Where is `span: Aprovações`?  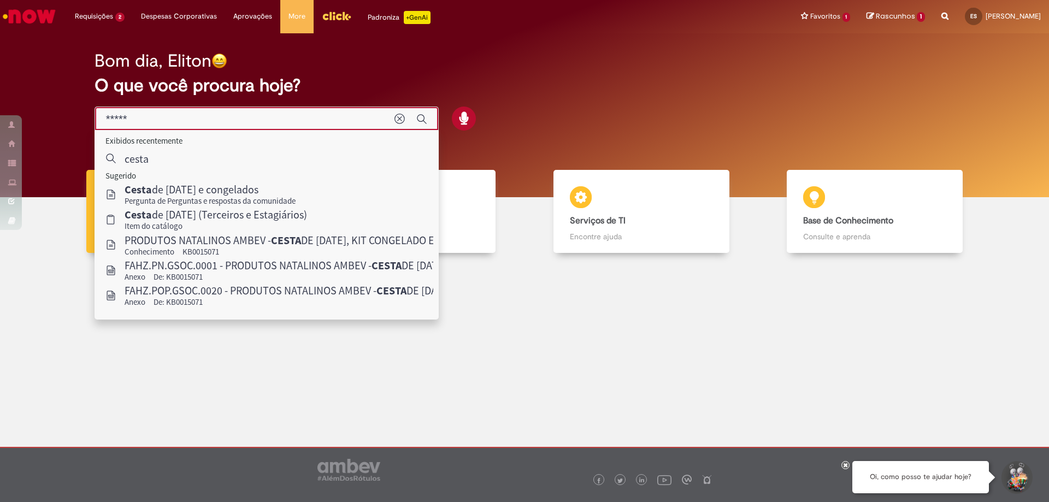
span: Aprovações is located at coordinates (253, 16).